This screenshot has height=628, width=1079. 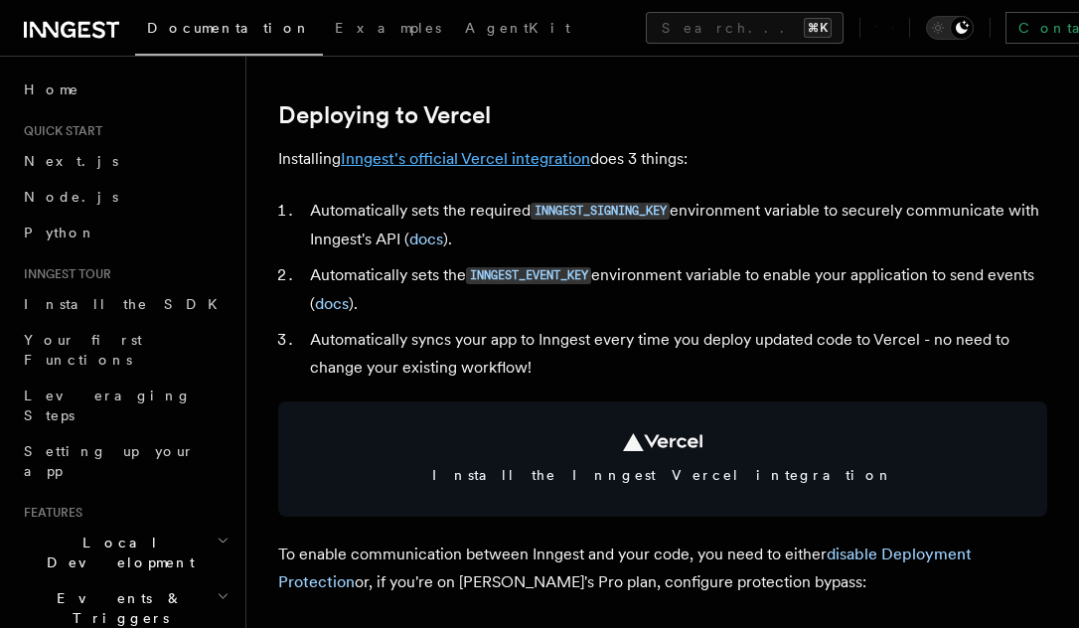 I want to click on a: INNGEST_SIGNING_KEY, so click(x=600, y=210).